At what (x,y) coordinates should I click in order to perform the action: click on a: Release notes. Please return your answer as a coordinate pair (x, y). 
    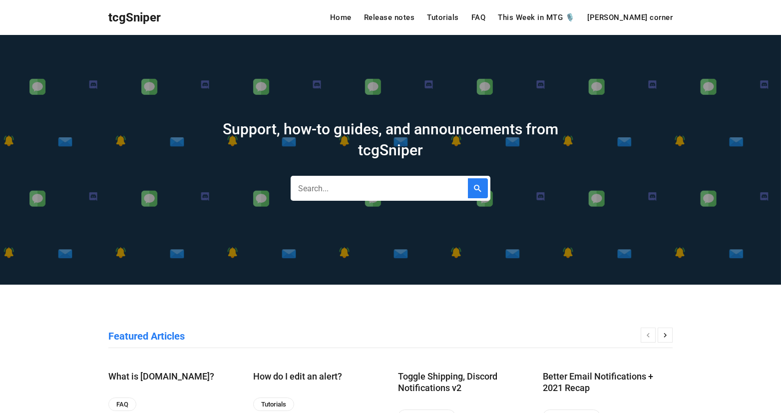
    Looking at the image, I should click on (389, 17).